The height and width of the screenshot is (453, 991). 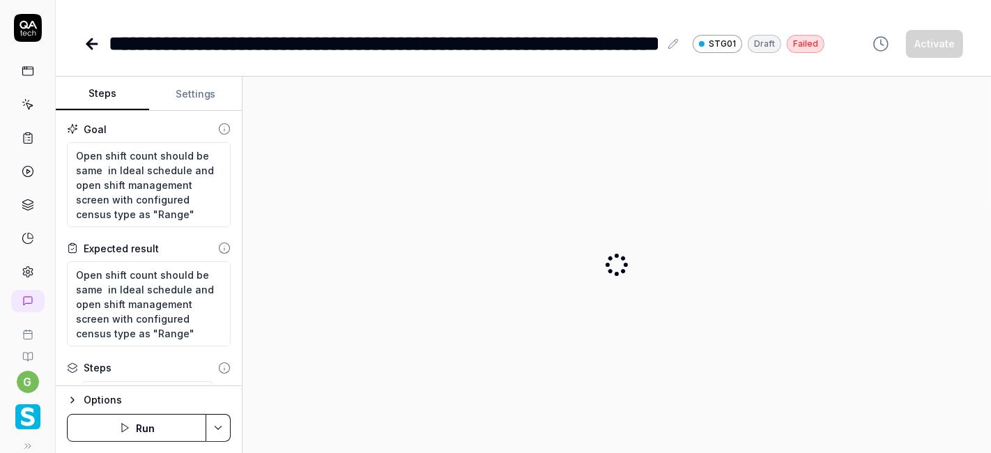 What do you see at coordinates (196, 94) in the screenshot?
I see `button: Settings` at bounding box center [196, 94].